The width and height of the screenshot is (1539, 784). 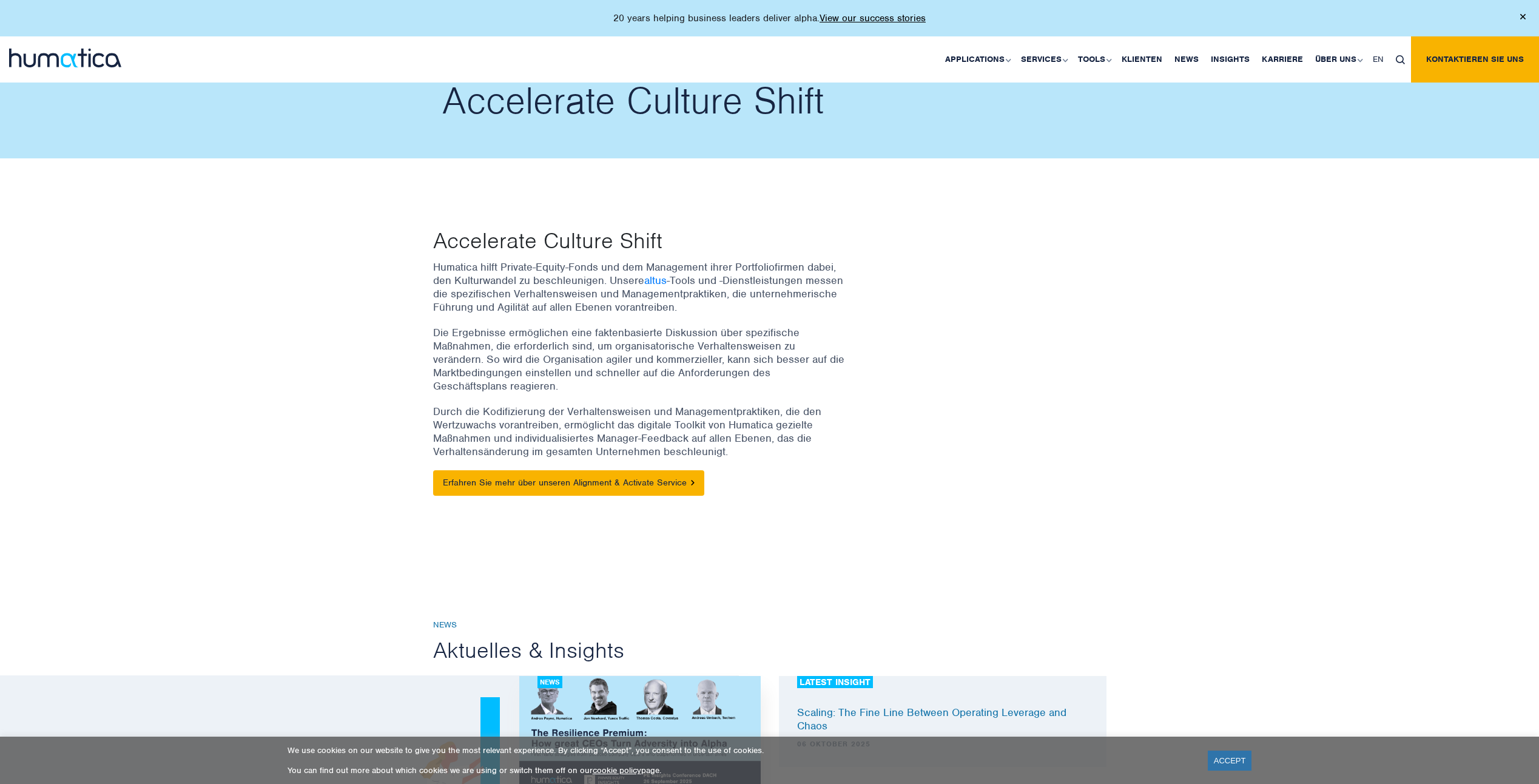 What do you see at coordinates (932, 719) in the screenshot?
I see `a: Scaling: The Fine Line Between Operating Leverage and Chaos` at bounding box center [932, 719].